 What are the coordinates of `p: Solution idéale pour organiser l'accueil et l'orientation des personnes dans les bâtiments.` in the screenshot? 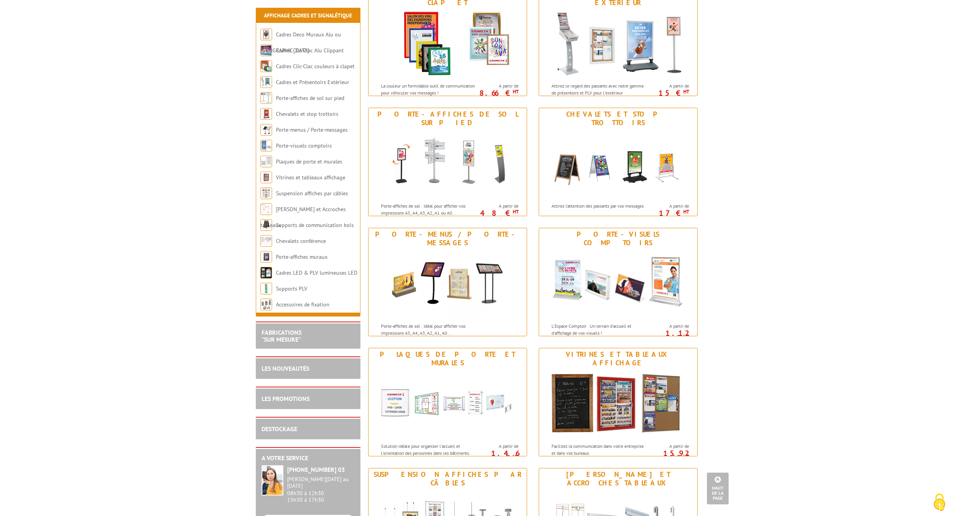 It's located at (429, 449).